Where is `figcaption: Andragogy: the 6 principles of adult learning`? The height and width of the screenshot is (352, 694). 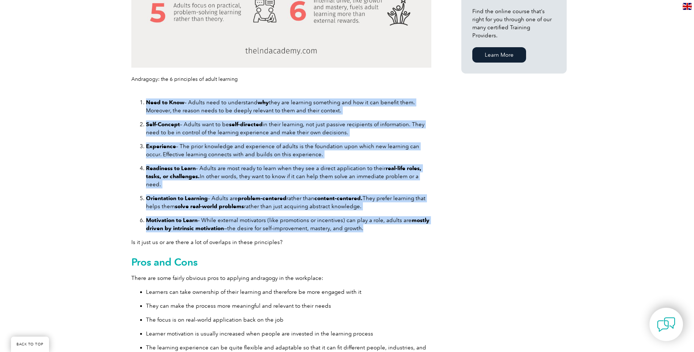 figcaption: Andragogy: the 6 principles of adult learning is located at coordinates (281, 79).